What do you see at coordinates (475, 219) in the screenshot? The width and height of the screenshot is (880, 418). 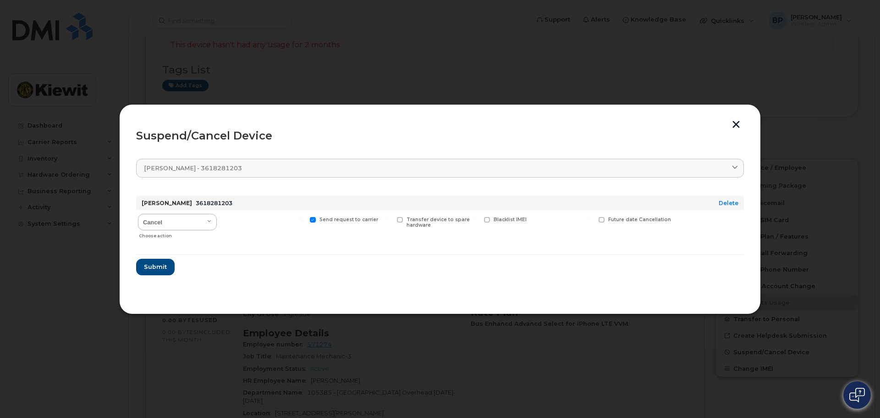 I see `input: Blacklist IMEI` at bounding box center [475, 219].